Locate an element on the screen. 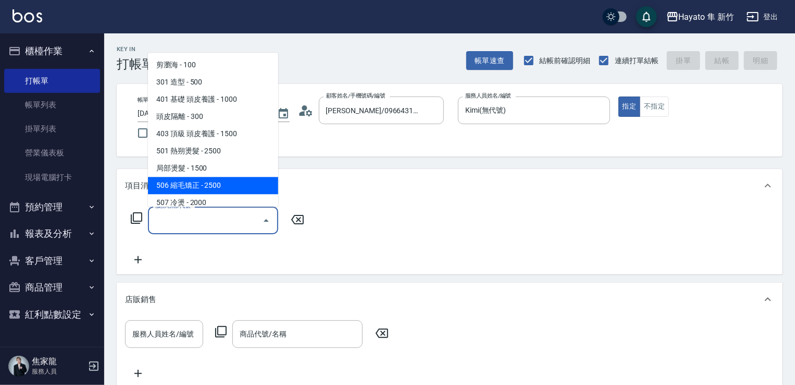 The image size is (795, 385). button: 櫃檯作業 is located at coordinates (52, 51).